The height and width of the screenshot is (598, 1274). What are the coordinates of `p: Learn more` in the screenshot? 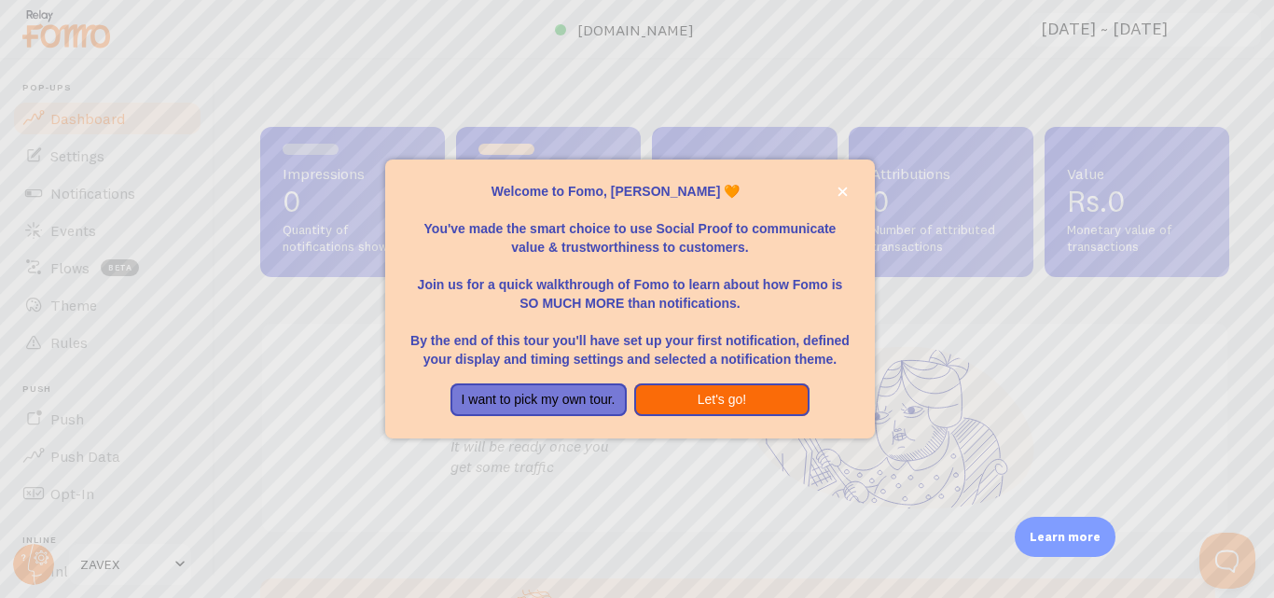 It's located at (1065, 536).